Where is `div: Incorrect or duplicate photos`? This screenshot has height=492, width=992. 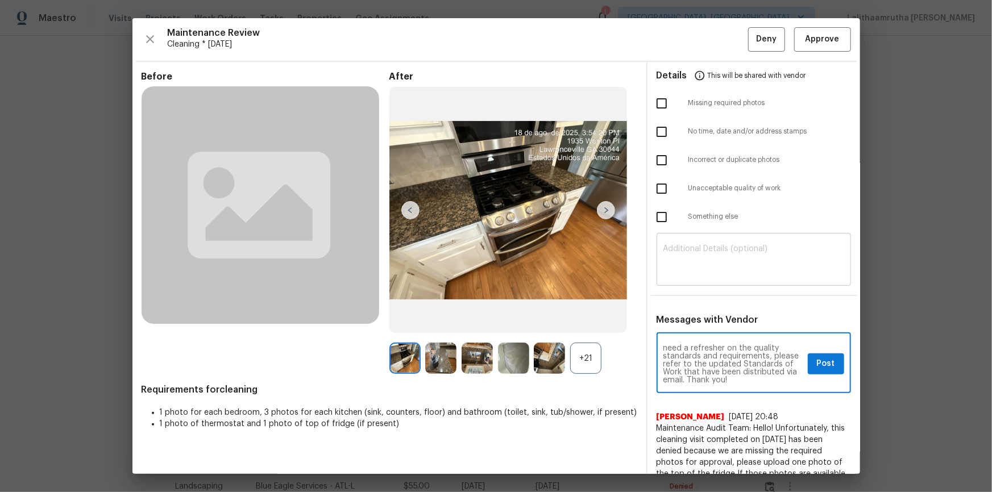 div: Incorrect or duplicate photos is located at coordinates (754, 160).